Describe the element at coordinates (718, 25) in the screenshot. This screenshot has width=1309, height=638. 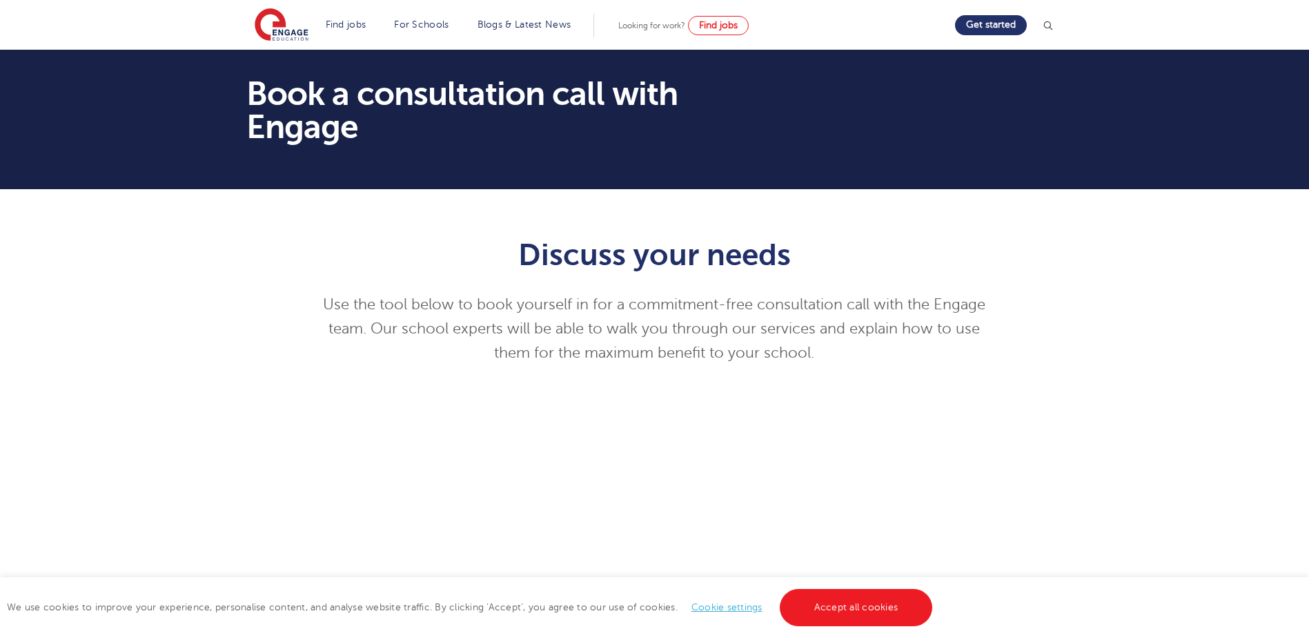
I see `span: Find jobs` at that location.